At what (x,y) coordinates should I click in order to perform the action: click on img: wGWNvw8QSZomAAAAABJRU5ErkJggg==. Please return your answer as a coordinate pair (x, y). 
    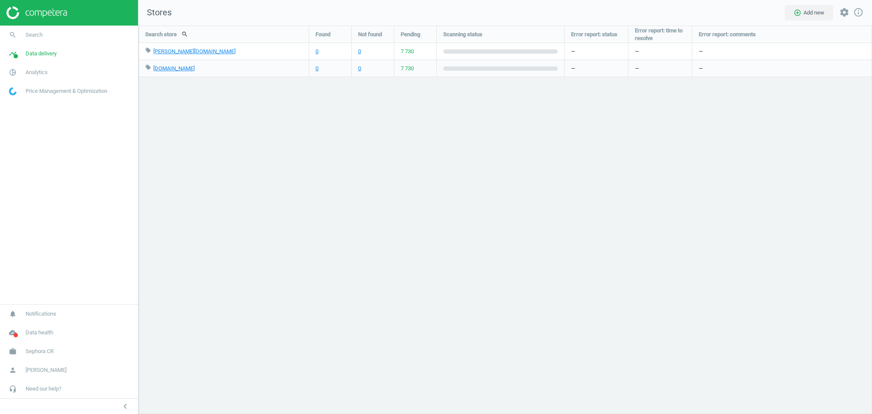
    Looking at the image, I should click on (13, 91).